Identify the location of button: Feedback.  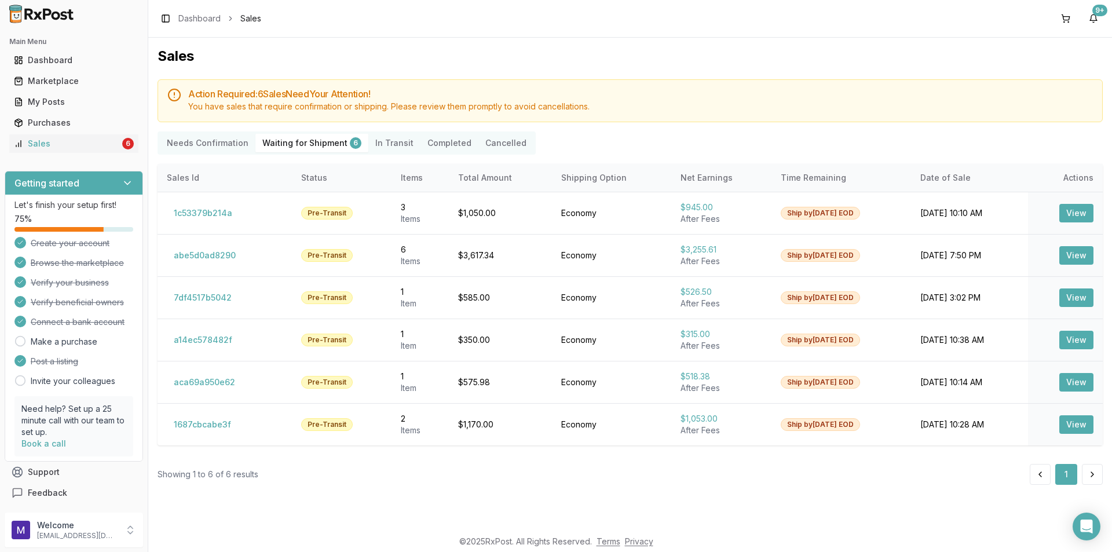
(74, 493).